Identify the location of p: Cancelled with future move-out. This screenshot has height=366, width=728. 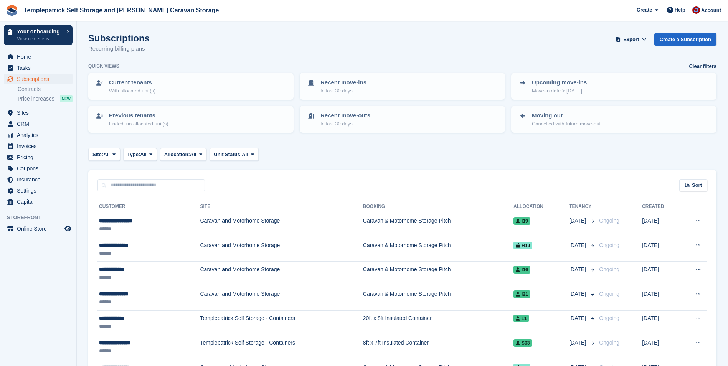
(566, 124).